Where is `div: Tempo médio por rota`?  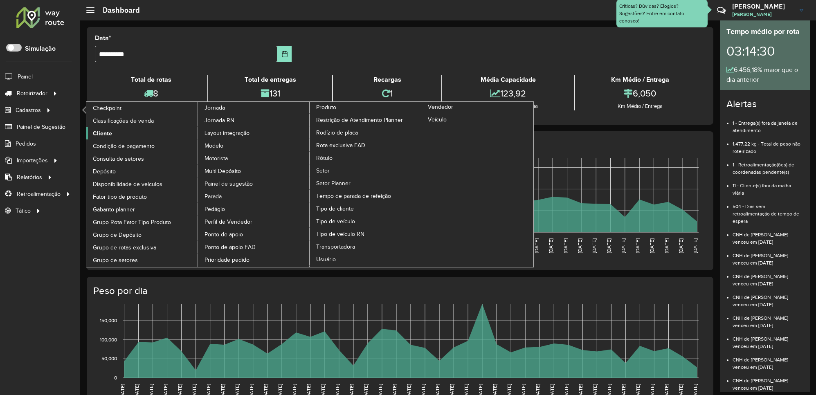
div: Tempo médio por rota is located at coordinates (765, 31).